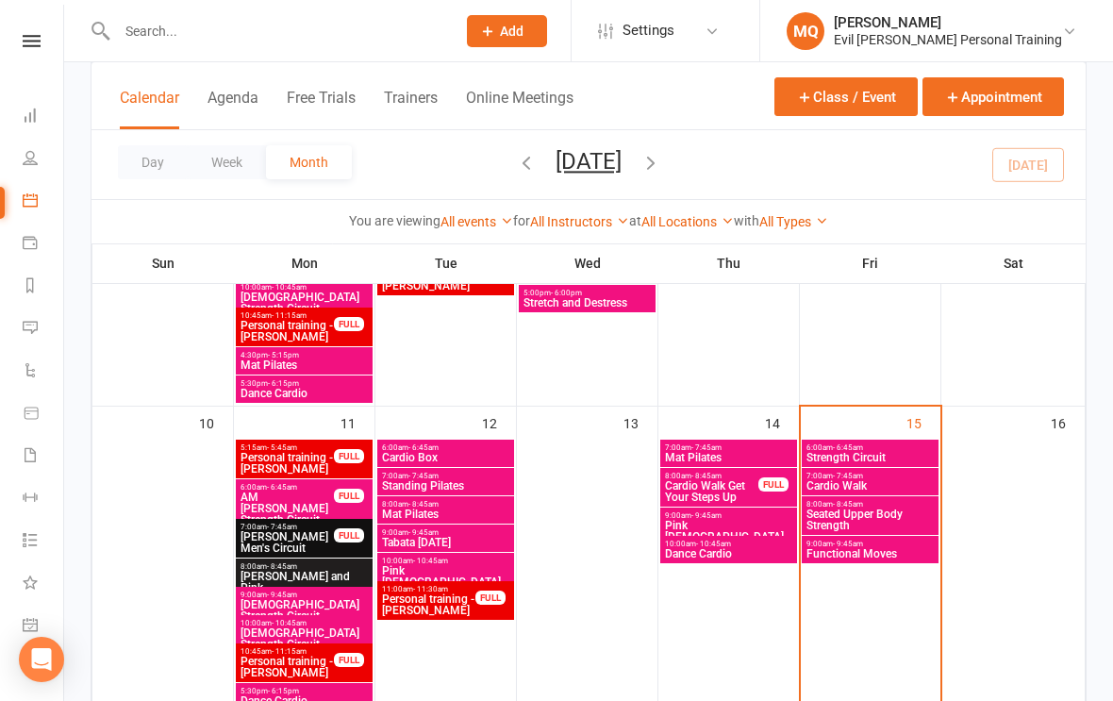 The height and width of the screenshot is (701, 1113). Describe the element at coordinates (869, 520) in the screenshot. I see `span: Seated Upper Body Strength` at that location.